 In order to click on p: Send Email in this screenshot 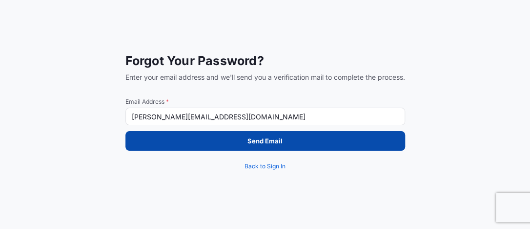, I will do `click(265, 141)`.